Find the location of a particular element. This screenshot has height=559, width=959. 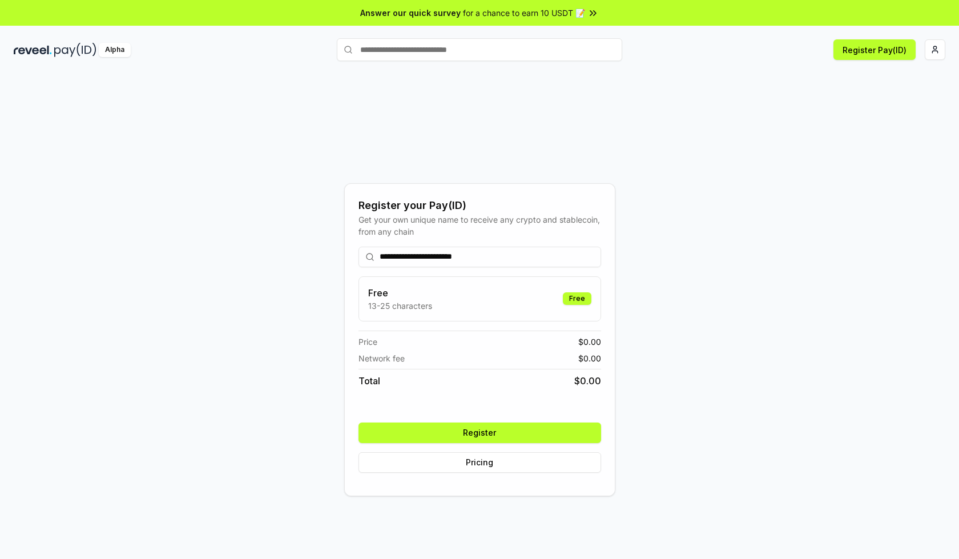

div: Free is located at coordinates (577, 299).